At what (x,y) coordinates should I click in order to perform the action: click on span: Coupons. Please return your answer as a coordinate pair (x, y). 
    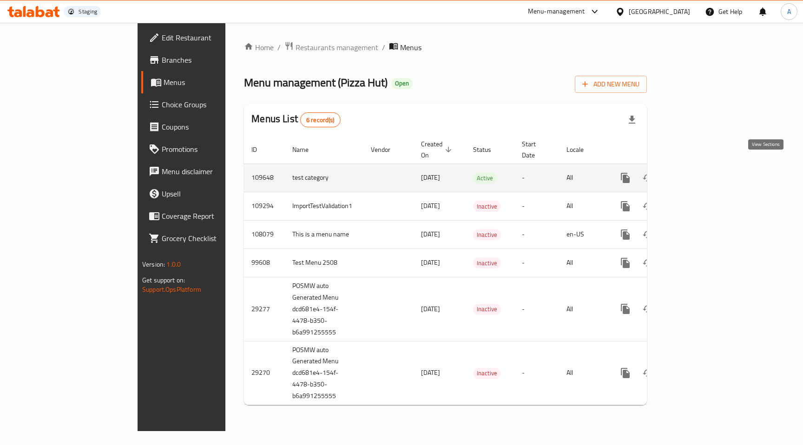
    Looking at the image, I should click on (213, 127).